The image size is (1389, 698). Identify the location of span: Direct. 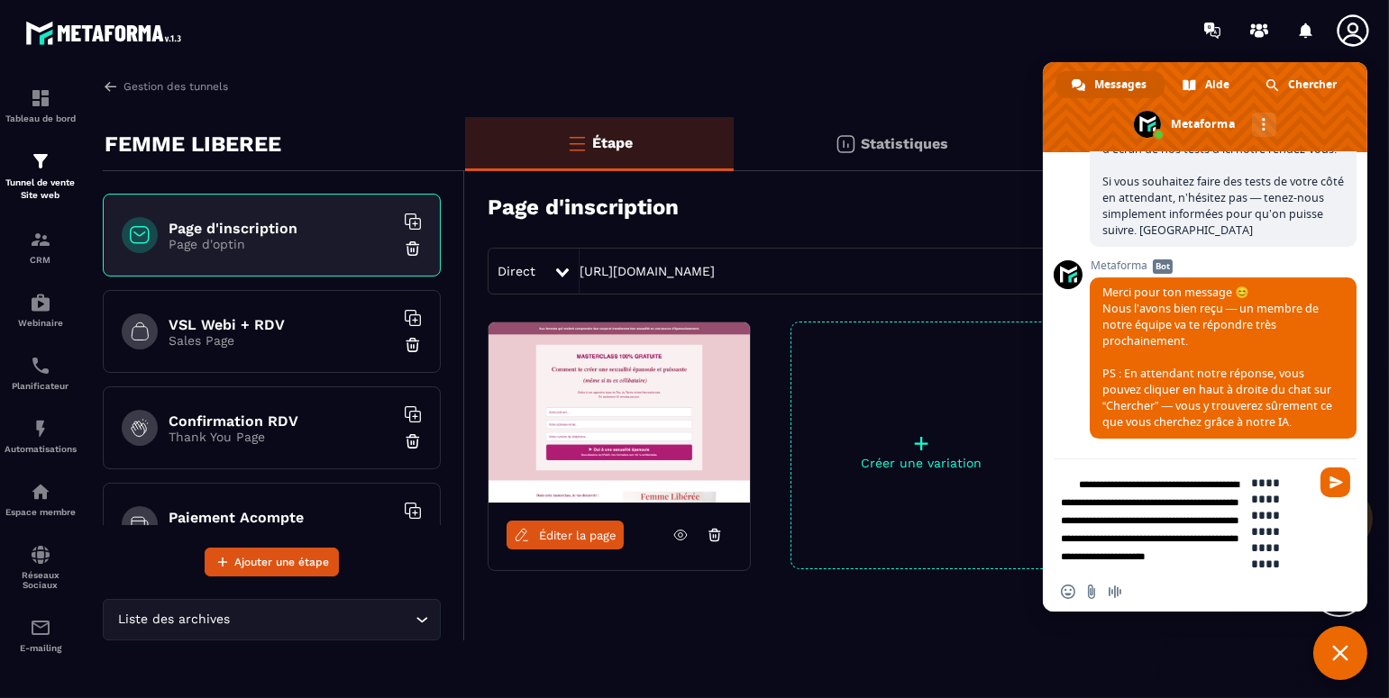
(516, 271).